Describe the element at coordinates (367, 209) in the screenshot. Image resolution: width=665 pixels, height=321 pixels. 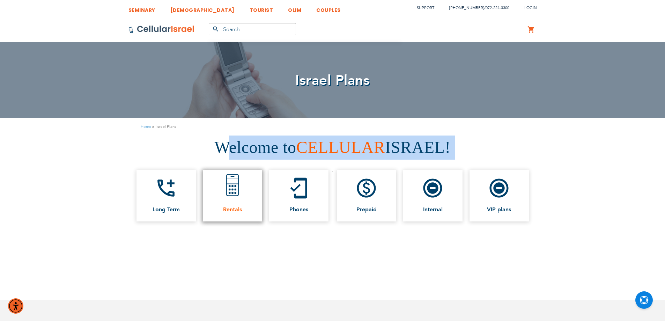
I see `span: Prepaid` at that location.